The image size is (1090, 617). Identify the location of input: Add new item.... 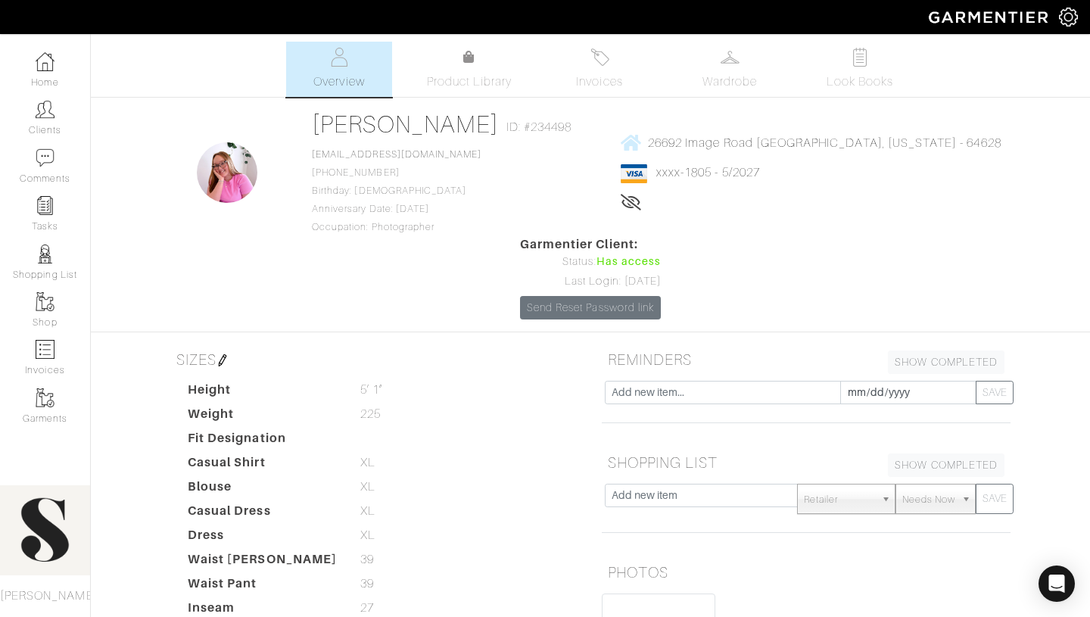
(723, 392).